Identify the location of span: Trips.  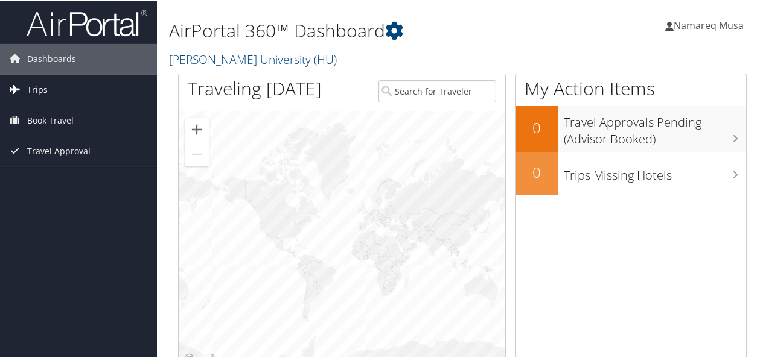
(37, 89).